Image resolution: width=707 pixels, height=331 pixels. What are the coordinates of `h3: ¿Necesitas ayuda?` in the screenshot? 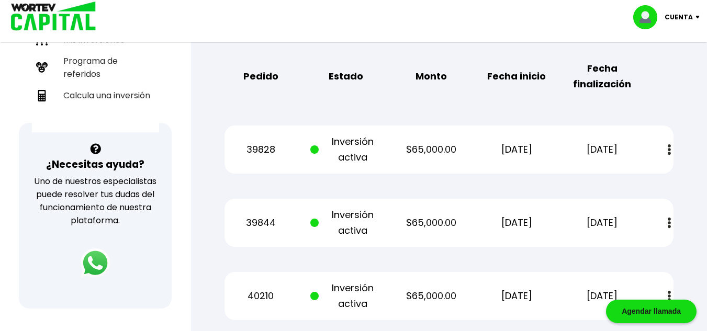 It's located at (95, 164).